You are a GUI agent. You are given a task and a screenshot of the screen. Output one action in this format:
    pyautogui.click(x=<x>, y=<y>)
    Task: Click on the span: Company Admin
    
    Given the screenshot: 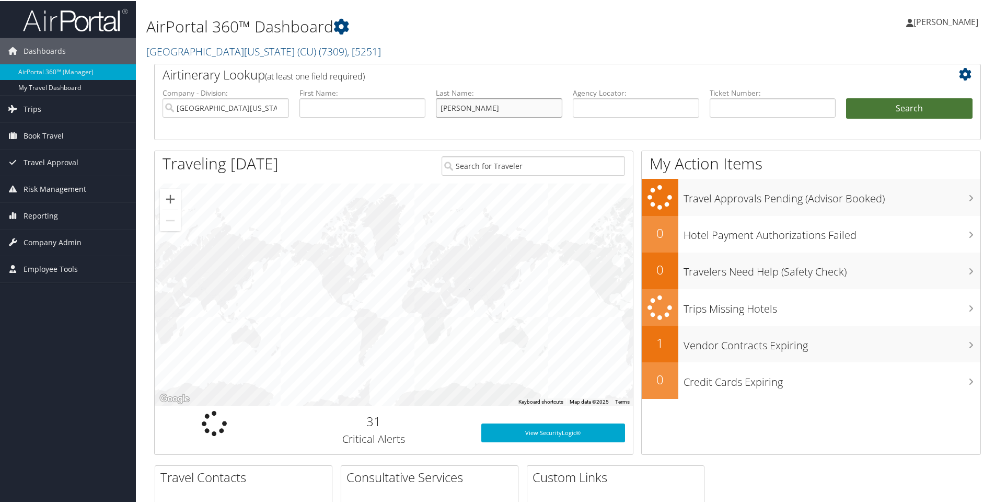 What is the action you would take?
    pyautogui.click(x=52, y=241)
    